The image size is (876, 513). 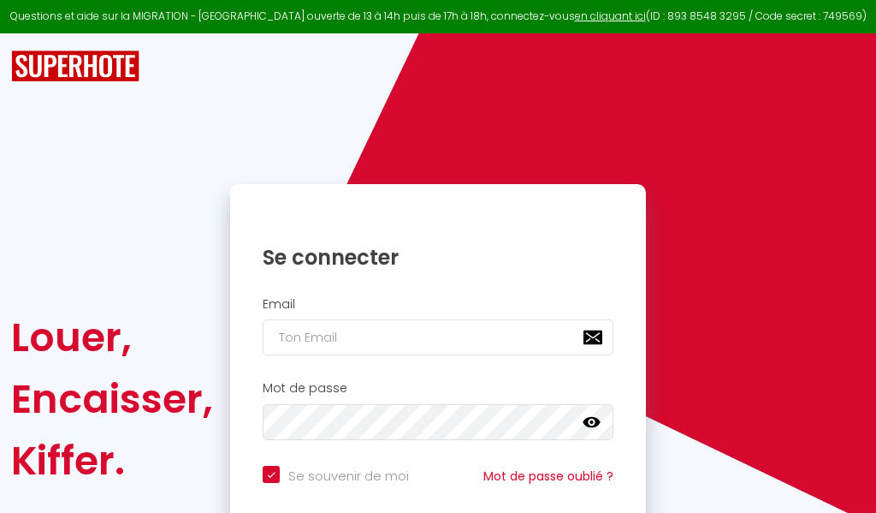 What do you see at coordinates (610, 15) in the screenshot?
I see `a: en cliquant ici` at bounding box center [610, 15].